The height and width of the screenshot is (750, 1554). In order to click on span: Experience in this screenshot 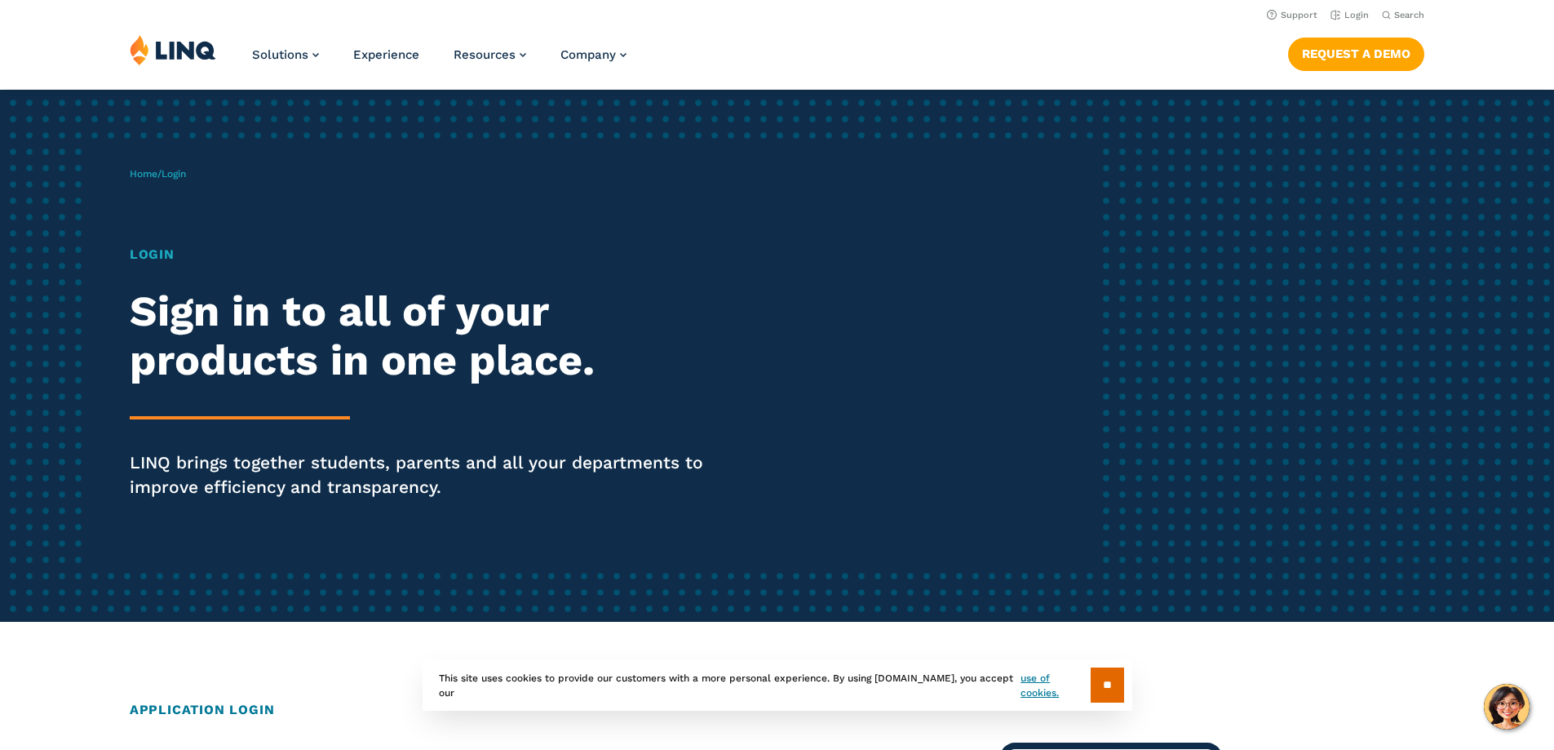, I will do `click(386, 55)`.